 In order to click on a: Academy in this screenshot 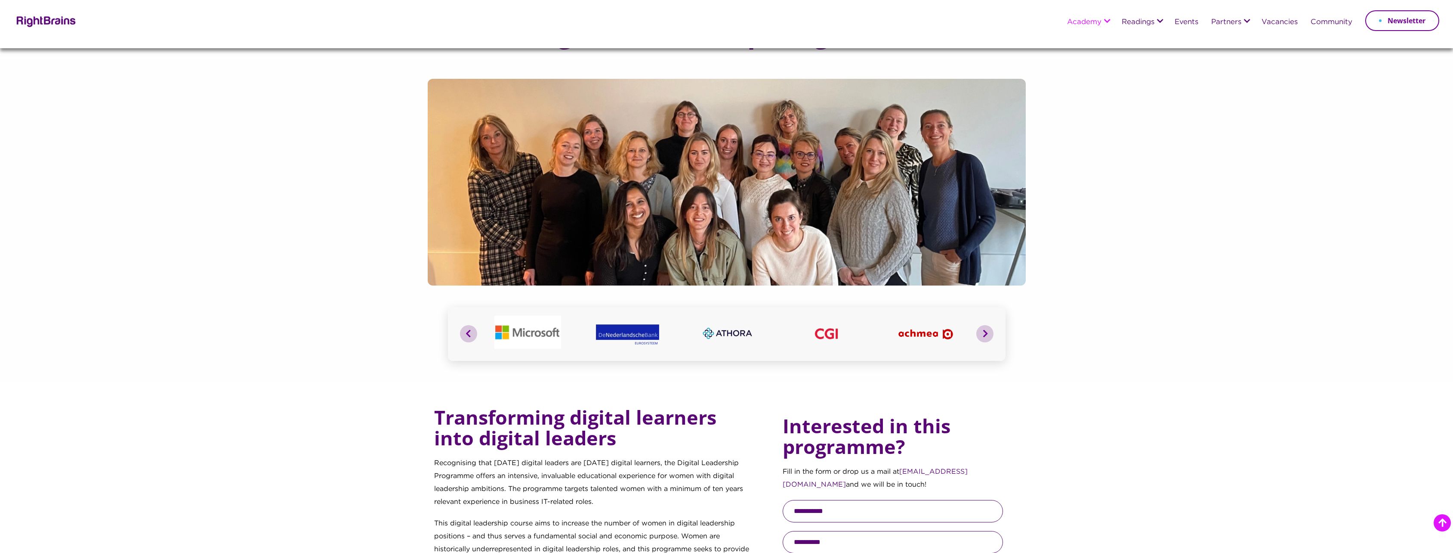, I will do `click(1084, 22)`.